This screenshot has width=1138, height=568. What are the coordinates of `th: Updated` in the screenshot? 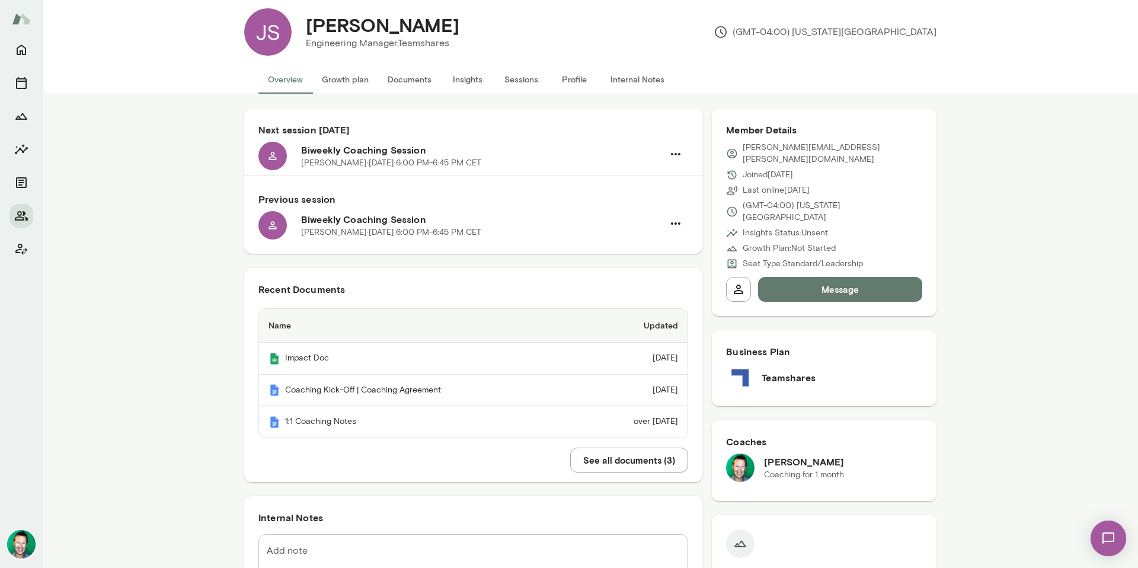 It's located at (634, 325).